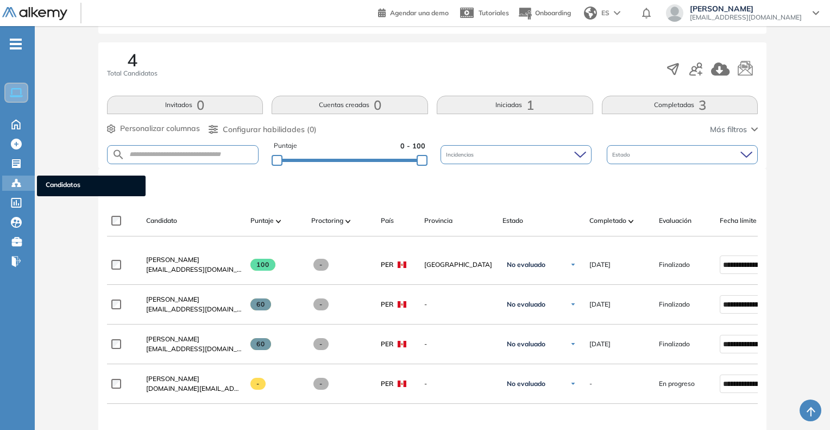 The width and height of the screenshot is (830, 430). I want to click on img: Logo, so click(35, 14).